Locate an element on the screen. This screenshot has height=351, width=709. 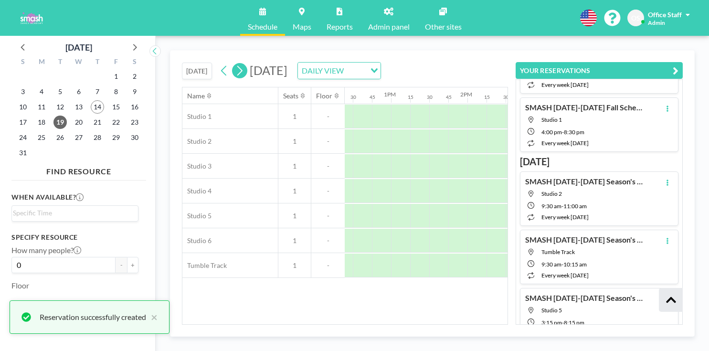
span: Studio 4 is located at coordinates (197, 191).